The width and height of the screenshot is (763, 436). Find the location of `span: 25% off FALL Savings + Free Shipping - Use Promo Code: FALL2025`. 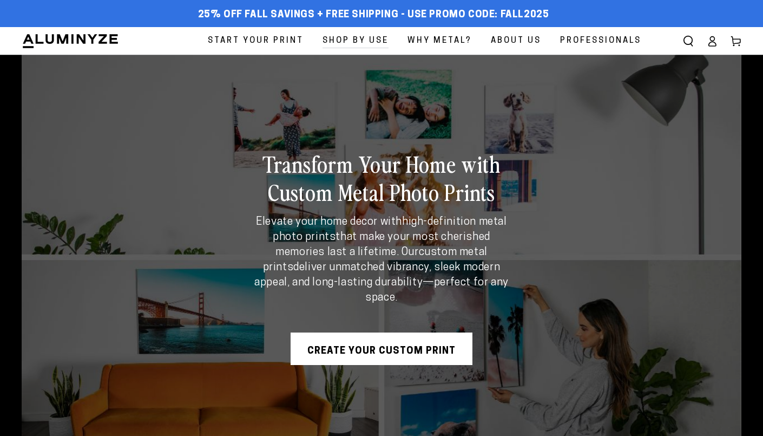

span: 25% off FALL Savings + Free Shipping - Use Promo Code: FALL2025 is located at coordinates (373, 15).